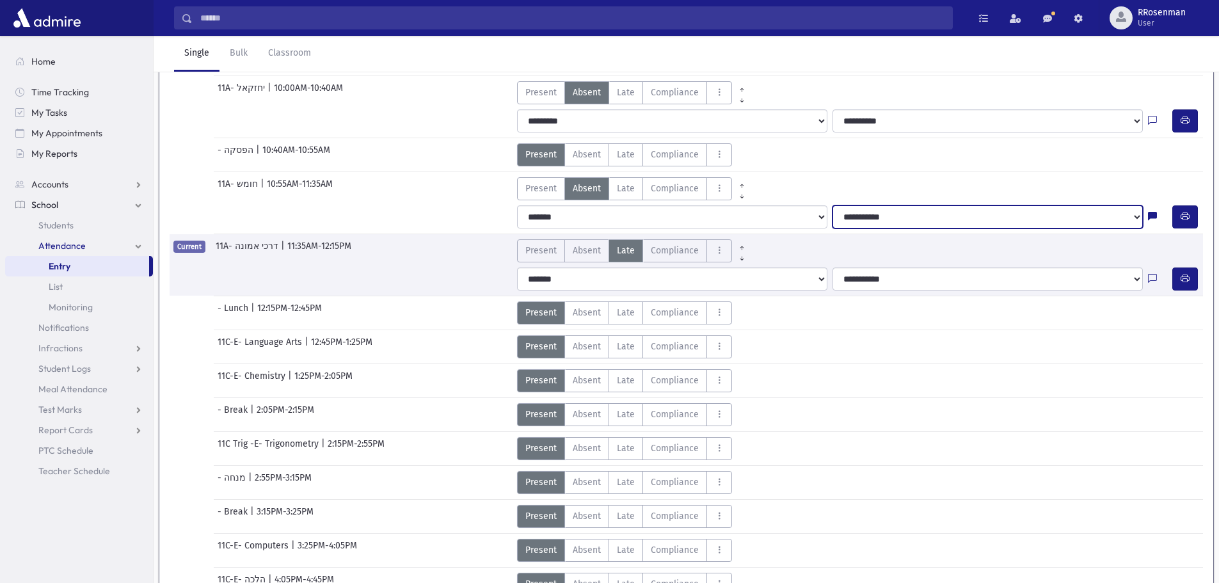 The width and height of the screenshot is (1219, 583). What do you see at coordinates (77, 266) in the screenshot?
I see `a: Entry` at bounding box center [77, 266].